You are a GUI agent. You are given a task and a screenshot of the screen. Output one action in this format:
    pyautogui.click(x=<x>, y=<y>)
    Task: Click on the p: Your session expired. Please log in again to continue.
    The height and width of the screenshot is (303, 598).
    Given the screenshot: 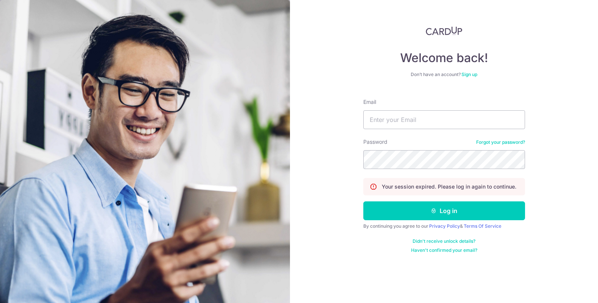 What is the action you would take?
    pyautogui.click(x=449, y=187)
    